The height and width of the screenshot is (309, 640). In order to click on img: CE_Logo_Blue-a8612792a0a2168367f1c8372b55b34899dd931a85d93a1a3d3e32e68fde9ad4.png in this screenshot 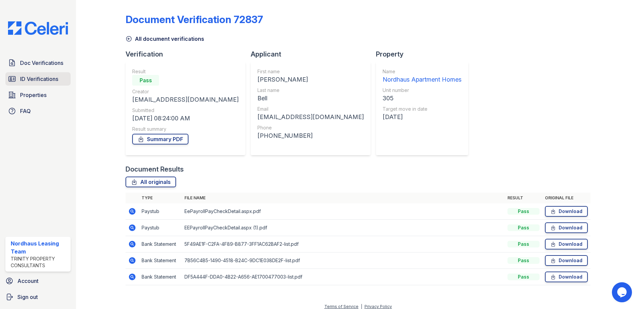, I will do `click(38, 28)`.